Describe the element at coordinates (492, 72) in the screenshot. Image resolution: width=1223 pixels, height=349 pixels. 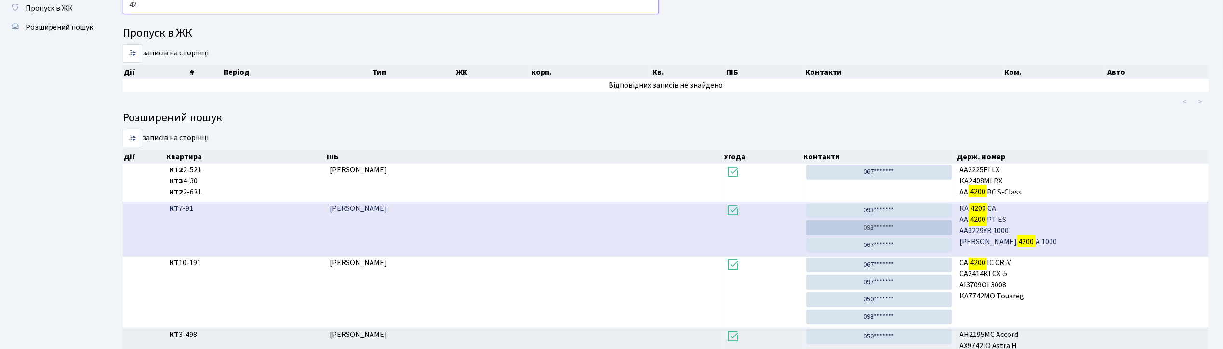
I see `th: ЖК` at that location.